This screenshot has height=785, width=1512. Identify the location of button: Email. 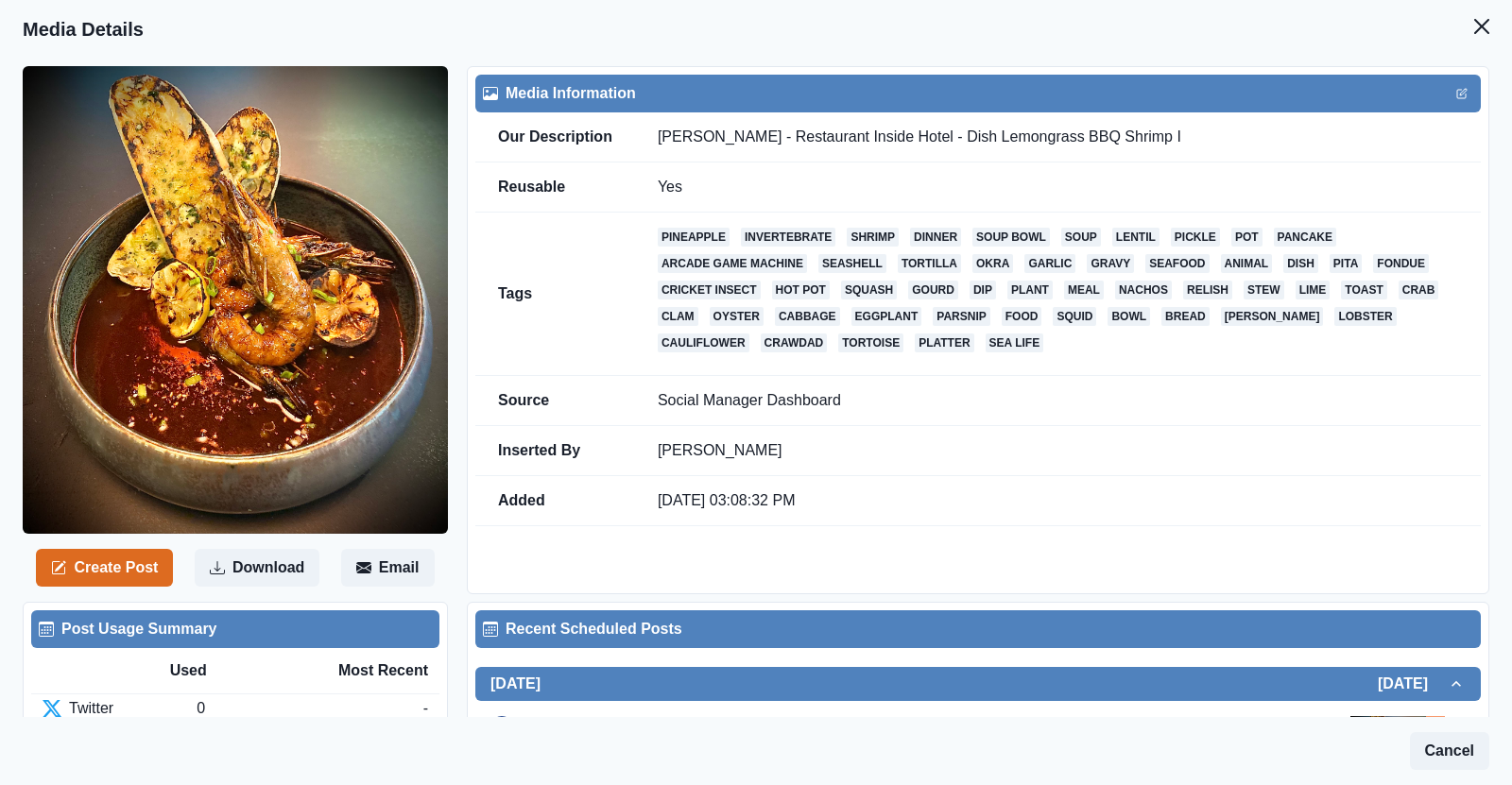
(387, 568).